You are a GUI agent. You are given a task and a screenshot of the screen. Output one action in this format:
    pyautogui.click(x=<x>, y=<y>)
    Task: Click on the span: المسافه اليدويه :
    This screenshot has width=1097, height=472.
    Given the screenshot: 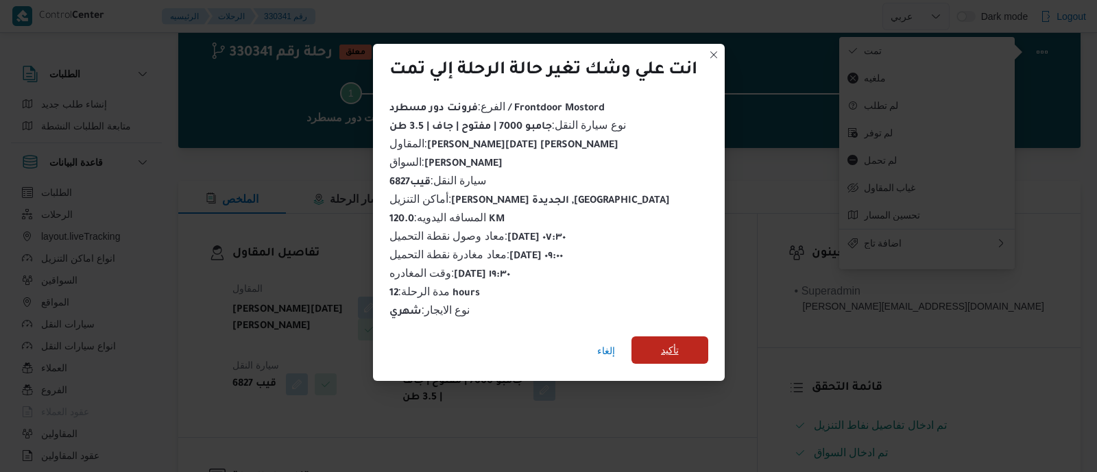 What is the action you would take?
    pyautogui.click(x=447, y=217)
    